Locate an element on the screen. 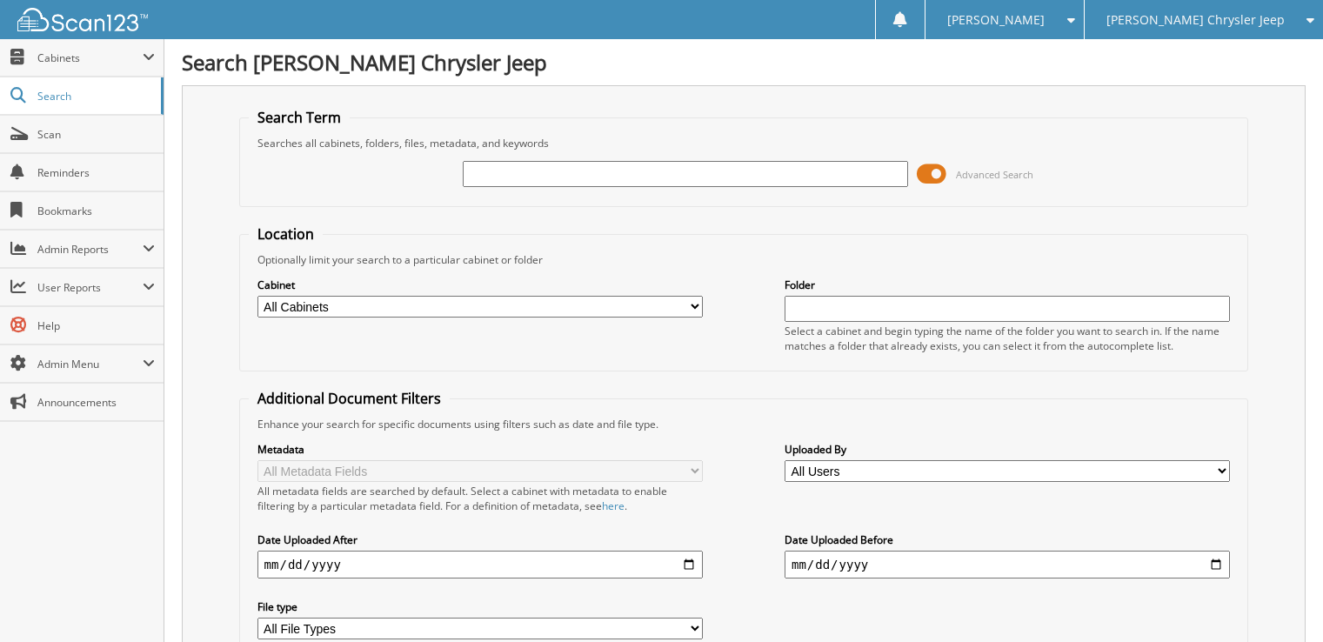 The width and height of the screenshot is (1323, 642). div: Optionally limit your search to a particular cabinet or folder is located at coordinates (744, 259).